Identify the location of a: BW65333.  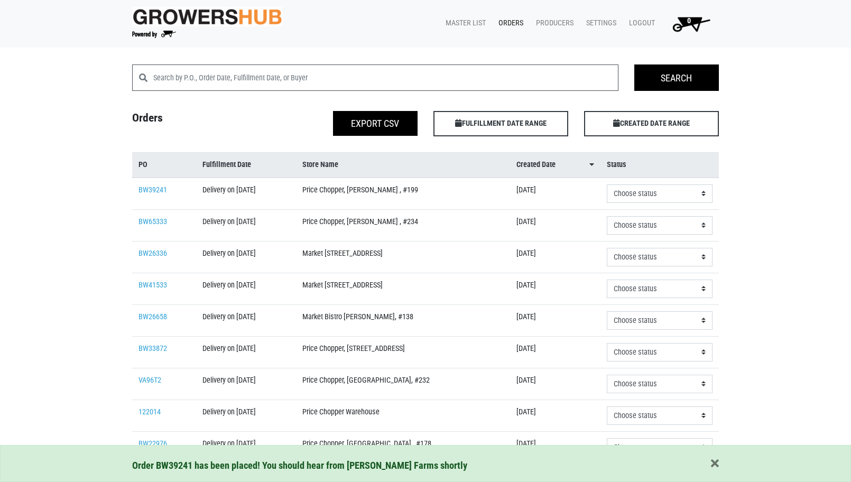
(153, 221).